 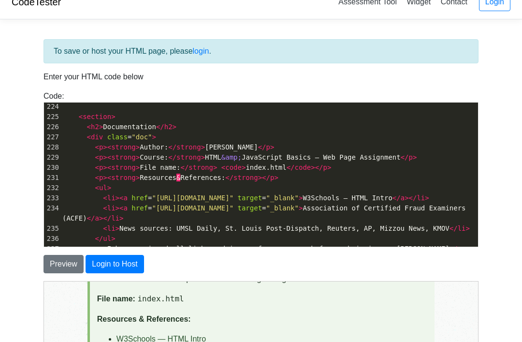 What do you see at coordinates (246, 198) in the screenshot?
I see `span: = = W3Schools — HTML Intro` at bounding box center [246, 198].